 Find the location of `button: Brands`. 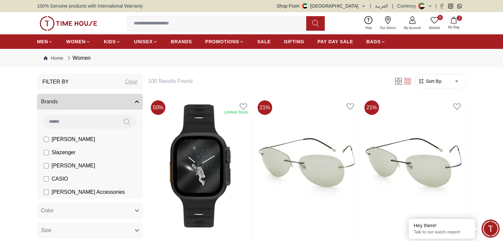

button: Brands is located at coordinates (90, 102).